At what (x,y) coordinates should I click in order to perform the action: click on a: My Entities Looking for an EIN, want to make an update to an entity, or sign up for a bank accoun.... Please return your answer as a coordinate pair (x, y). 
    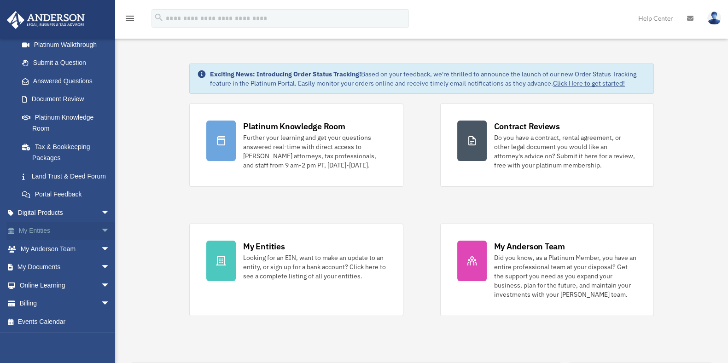
    Looking at the image, I should click on (296, 270).